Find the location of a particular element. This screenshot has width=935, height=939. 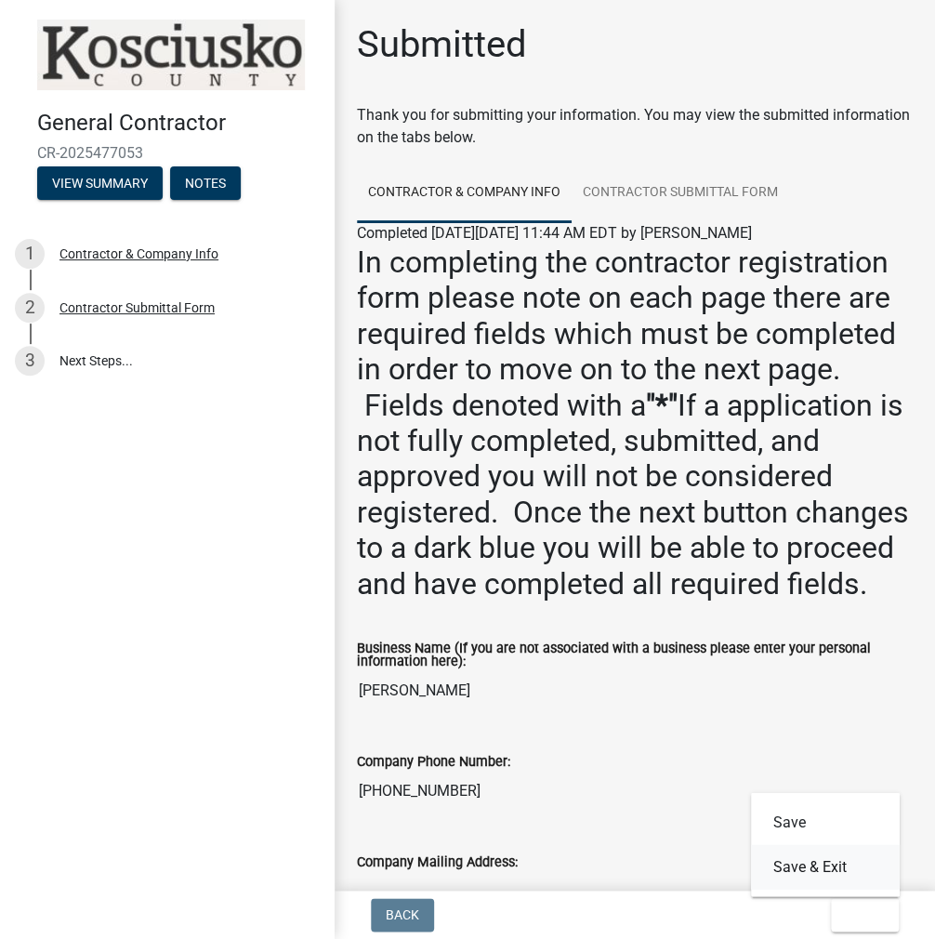

button: Notes is located at coordinates (205, 183).